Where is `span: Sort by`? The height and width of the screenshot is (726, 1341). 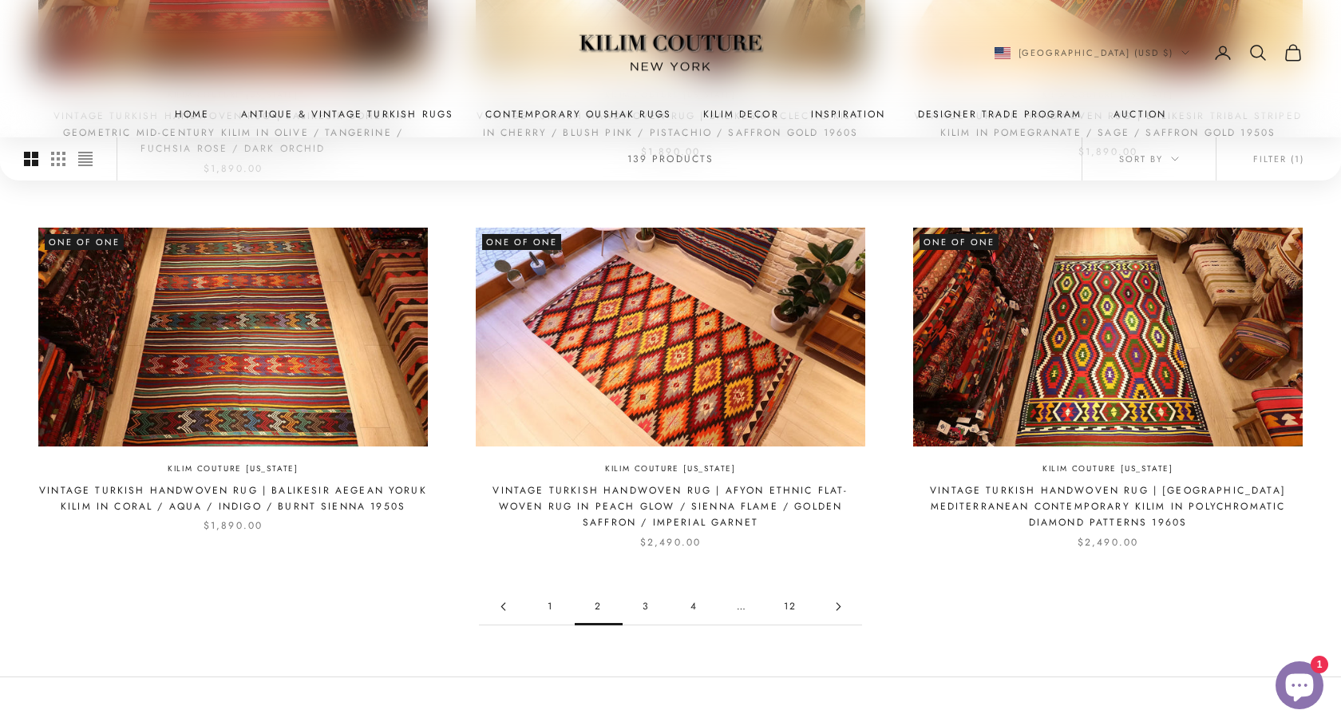
span: Sort by is located at coordinates (1149, 159).